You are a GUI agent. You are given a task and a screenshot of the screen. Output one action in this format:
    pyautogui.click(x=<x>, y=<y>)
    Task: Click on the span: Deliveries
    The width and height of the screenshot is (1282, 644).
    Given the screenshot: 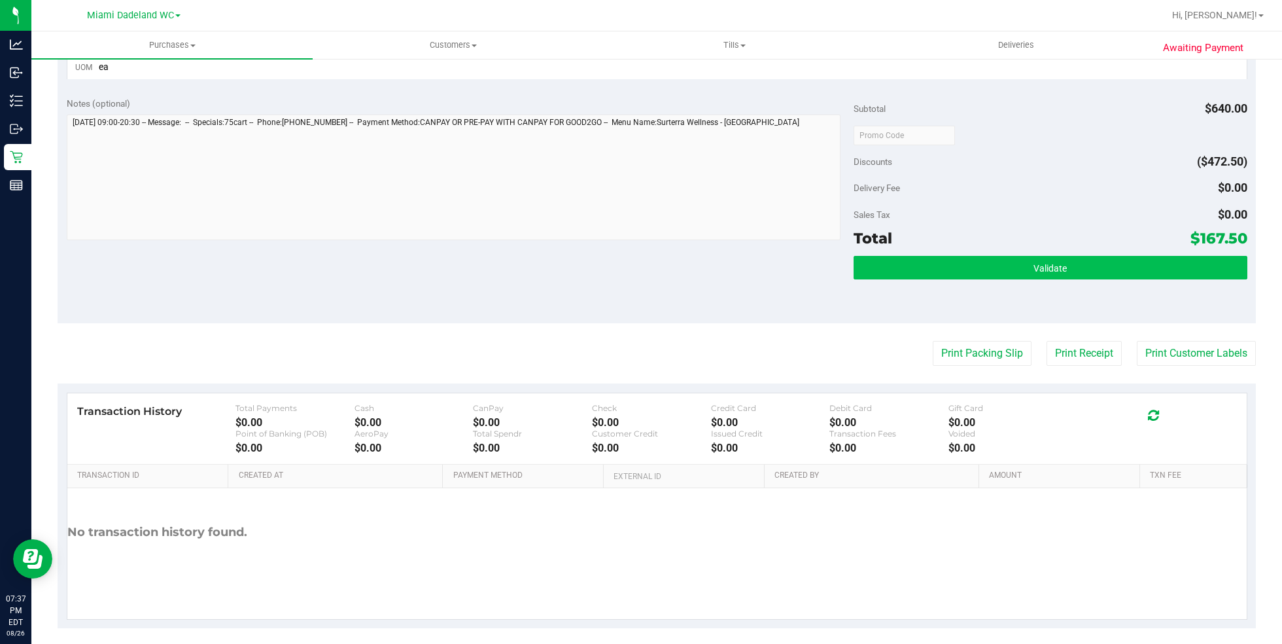 What is the action you would take?
    pyautogui.click(x=1016, y=45)
    